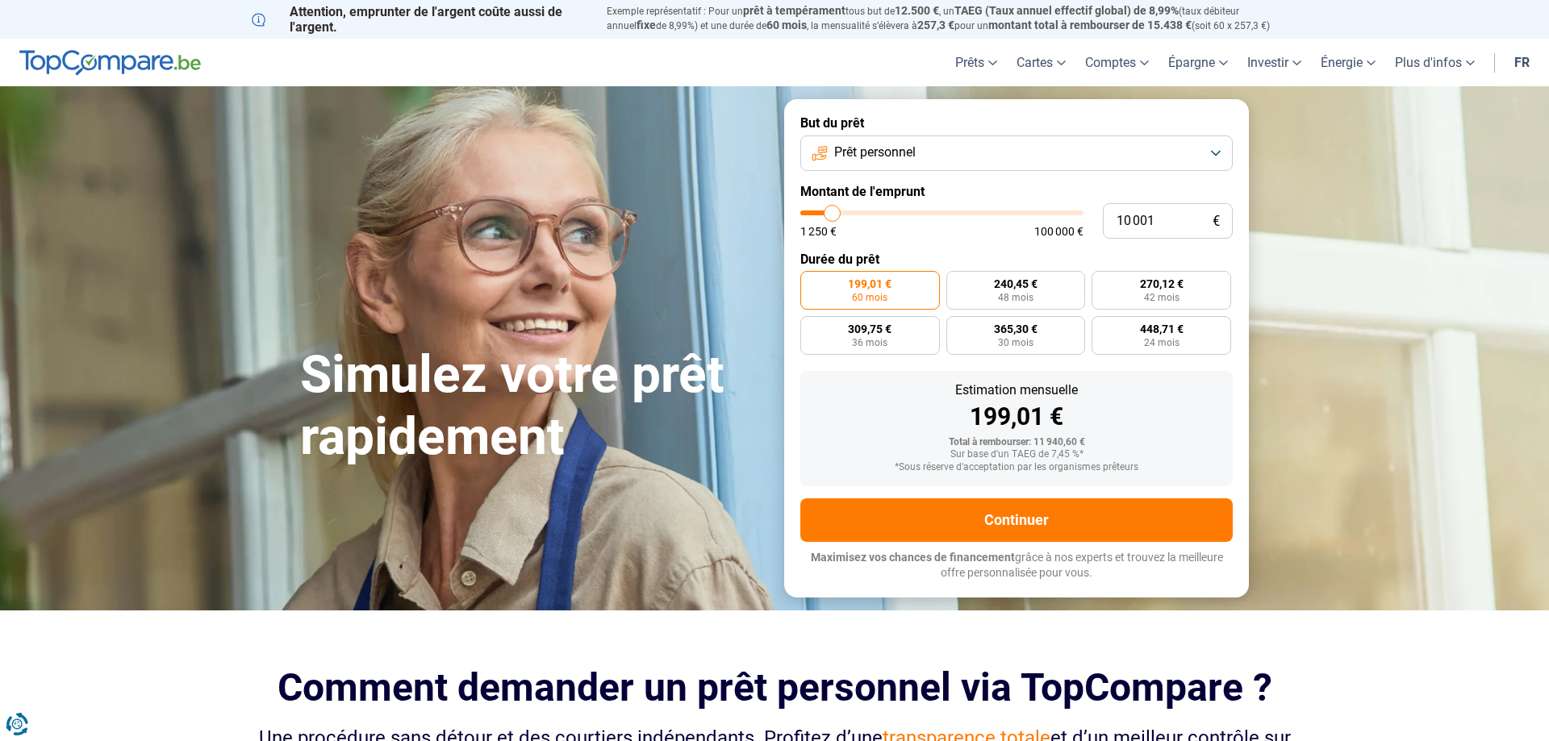 The height and width of the screenshot is (741, 1549). Describe the element at coordinates (1017, 417) in the screenshot. I see `div: 199,01 €` at that location.